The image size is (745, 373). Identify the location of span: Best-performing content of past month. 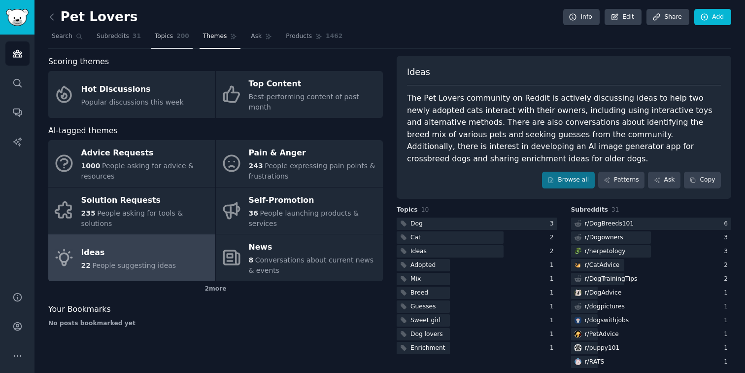
(304, 102).